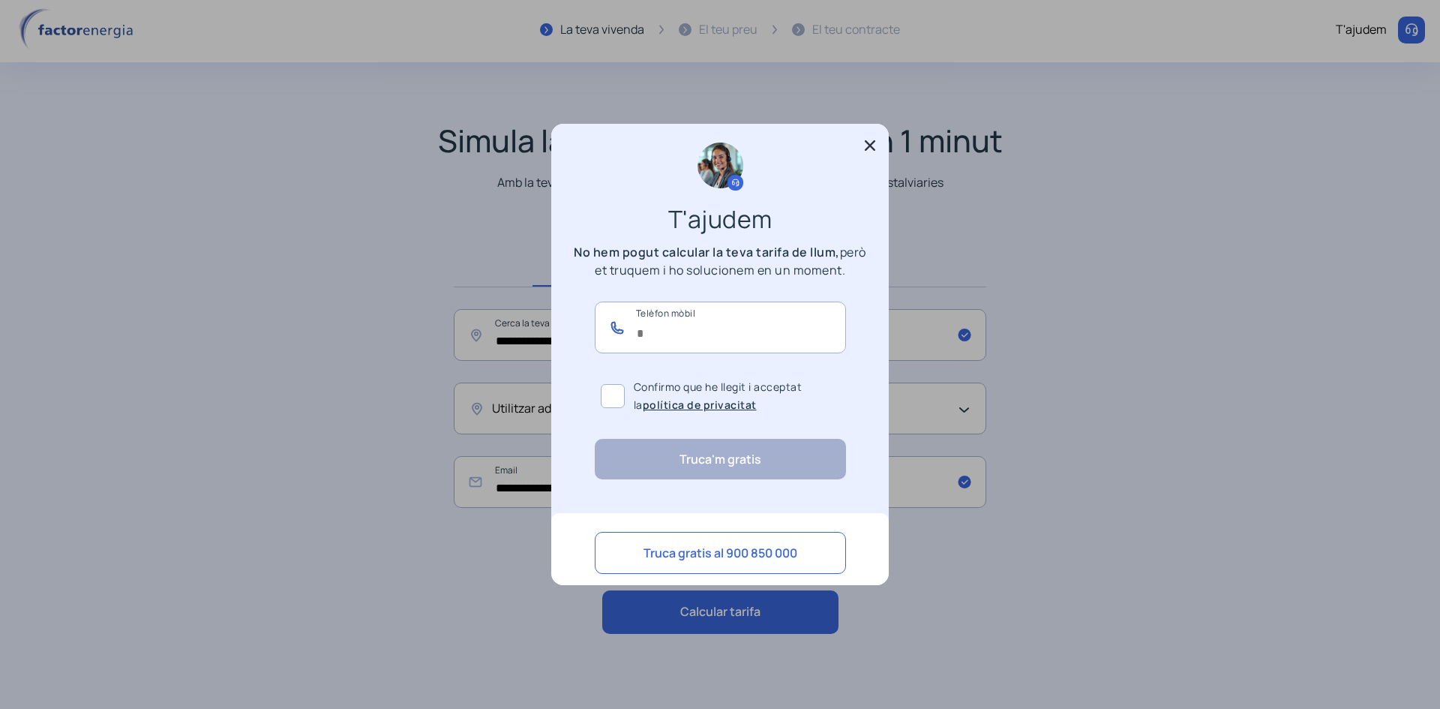 Image resolution: width=1440 pixels, height=709 pixels. What do you see at coordinates (700, 404) in the screenshot?
I see `a: política de privacitat` at bounding box center [700, 404].